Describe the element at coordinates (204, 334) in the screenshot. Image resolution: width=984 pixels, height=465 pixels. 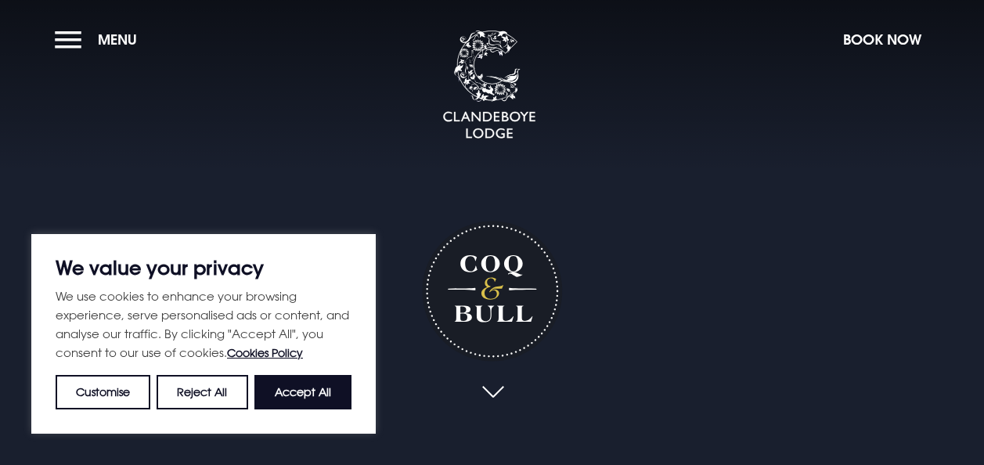
I see `div: We value your privacy` at that location.